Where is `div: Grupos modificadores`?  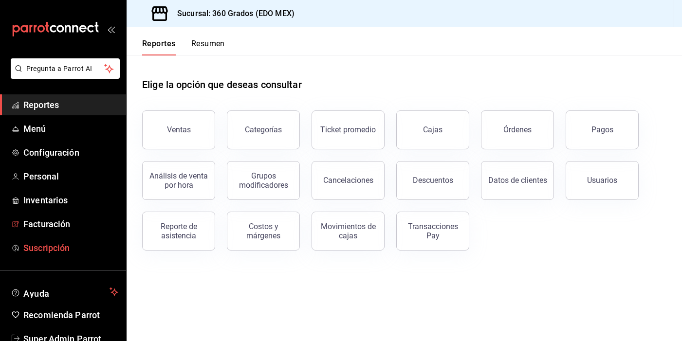
div: Grupos modificadores is located at coordinates (263, 180).